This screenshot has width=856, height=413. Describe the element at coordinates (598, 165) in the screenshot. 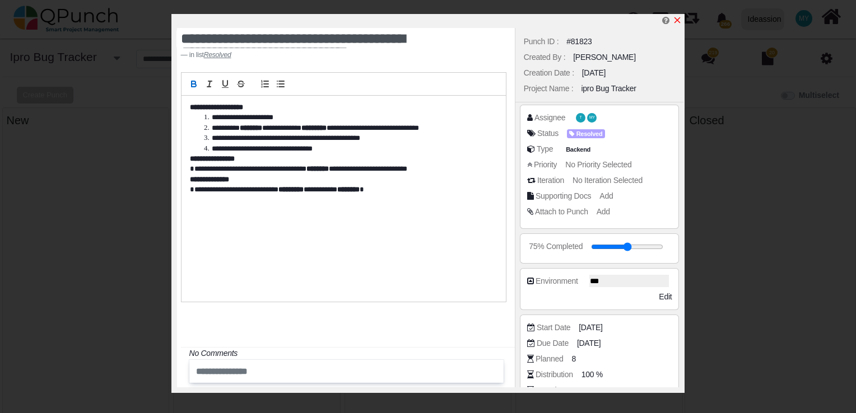

I see `span: No Priority Selected` at that location.